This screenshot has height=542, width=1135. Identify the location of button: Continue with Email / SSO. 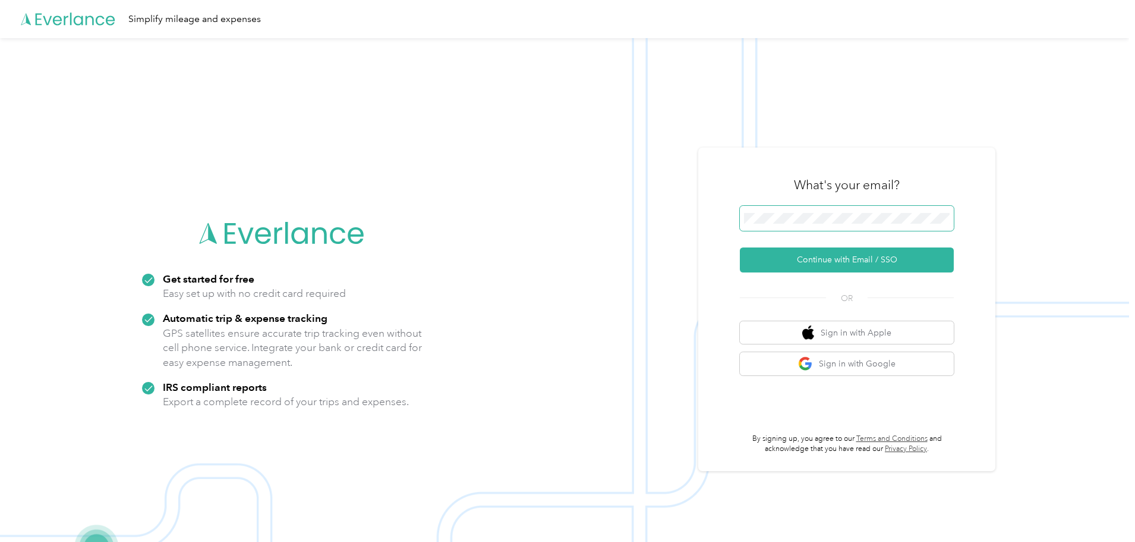
(847, 260).